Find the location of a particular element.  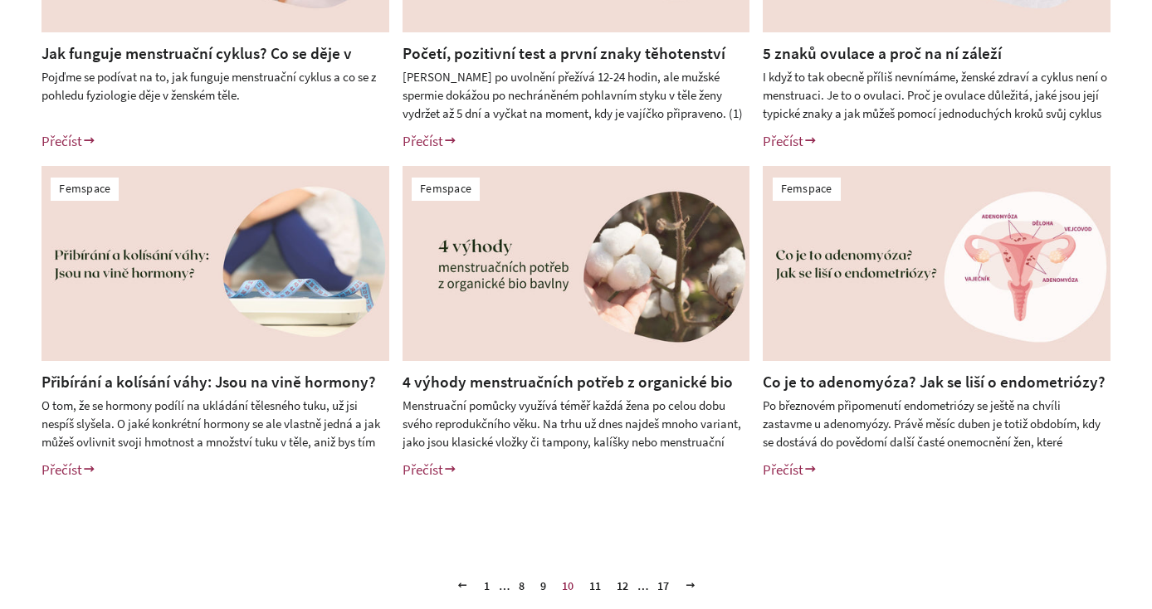

a: Jak funguje menstruační cyklus? Co se děje v ženském těle? is located at coordinates (197, 64).